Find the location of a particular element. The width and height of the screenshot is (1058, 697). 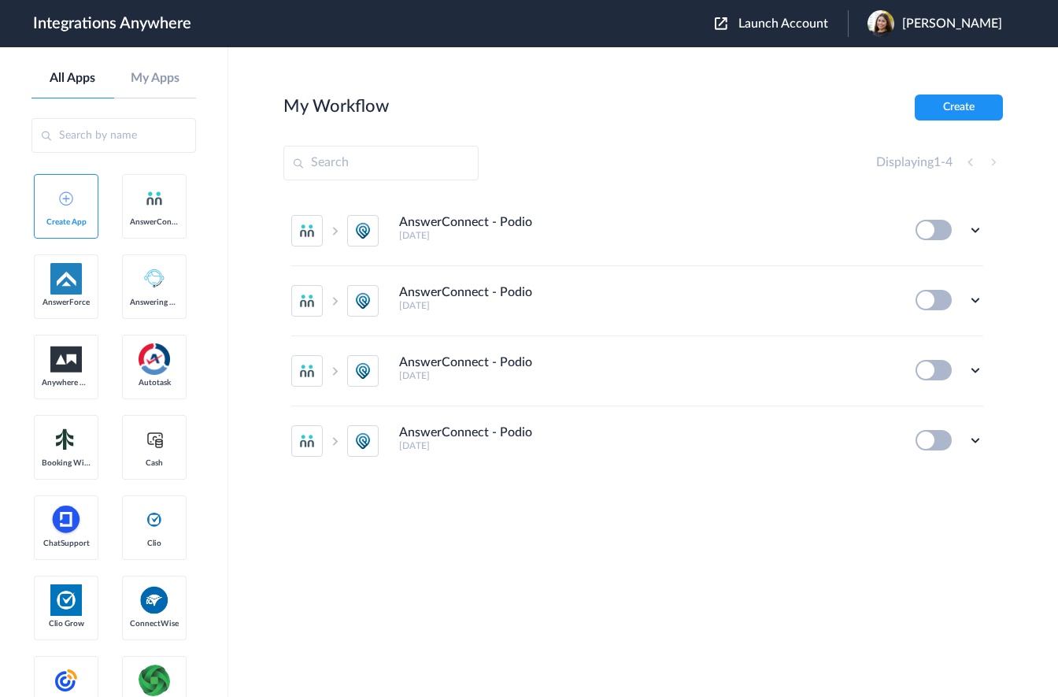

img: Clio.jpg is located at coordinates (66, 600).